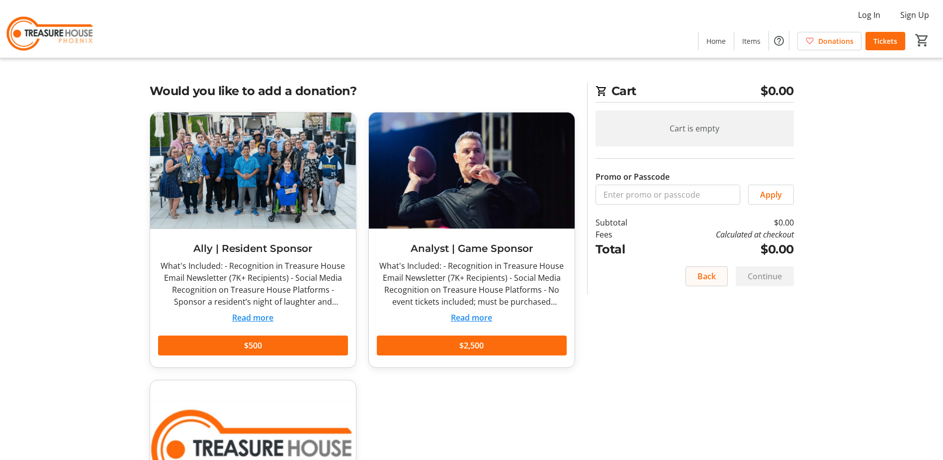 This screenshot has width=943, height=460. What do you see at coordinates (707, 276) in the screenshot?
I see `span: Back` at bounding box center [707, 276].